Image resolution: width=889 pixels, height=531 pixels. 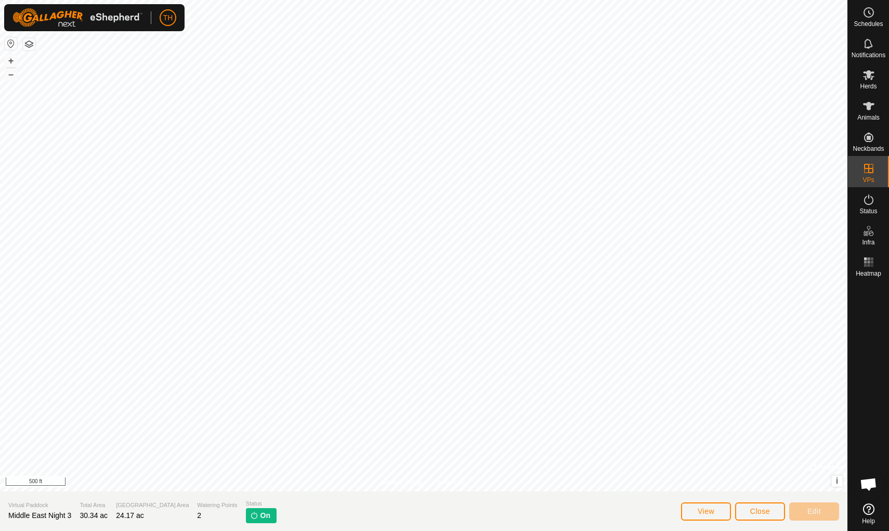 I want to click on span: 24.17 ac, so click(x=130, y=515).